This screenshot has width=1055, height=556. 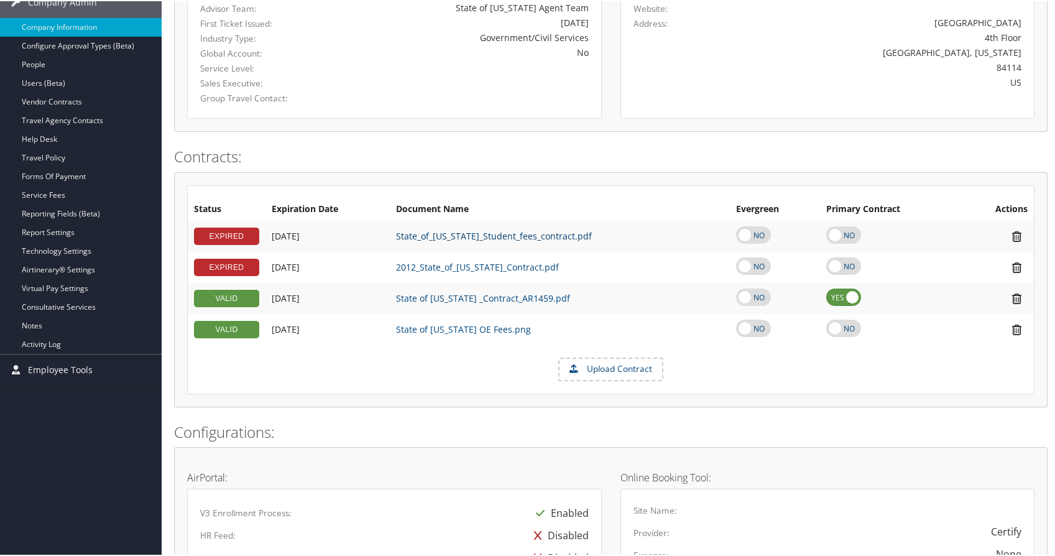 I want to click on h4: Online Booking Tool:, so click(x=827, y=476).